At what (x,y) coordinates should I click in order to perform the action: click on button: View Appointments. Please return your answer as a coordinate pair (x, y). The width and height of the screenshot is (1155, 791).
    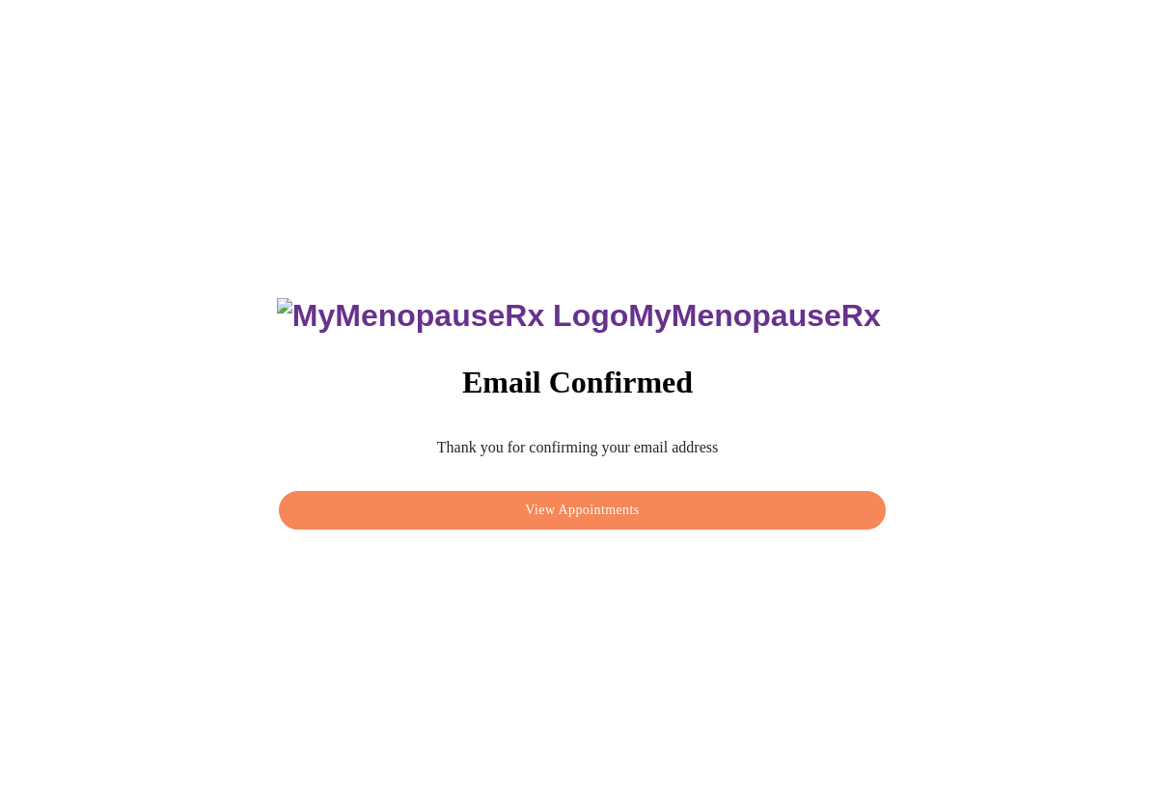
    Looking at the image, I should click on (582, 510).